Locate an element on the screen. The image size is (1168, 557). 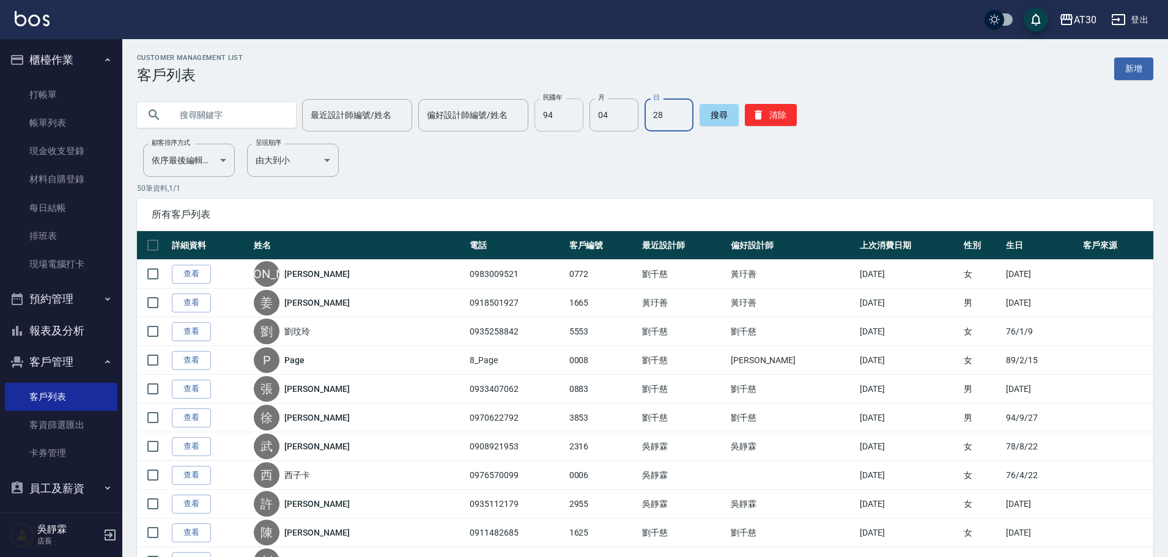
a: 每日結帳 is located at coordinates (61, 208).